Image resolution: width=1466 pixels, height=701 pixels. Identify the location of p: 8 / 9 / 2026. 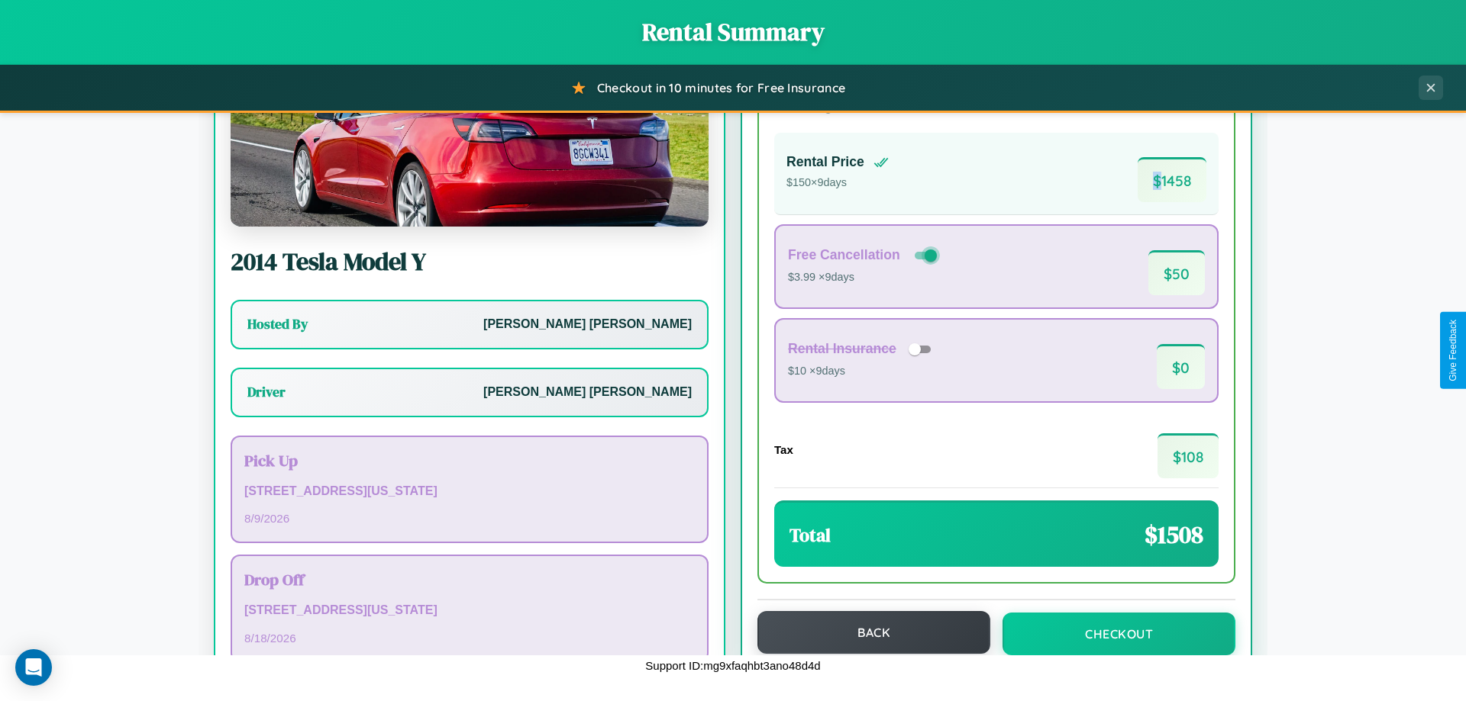
(469, 518).